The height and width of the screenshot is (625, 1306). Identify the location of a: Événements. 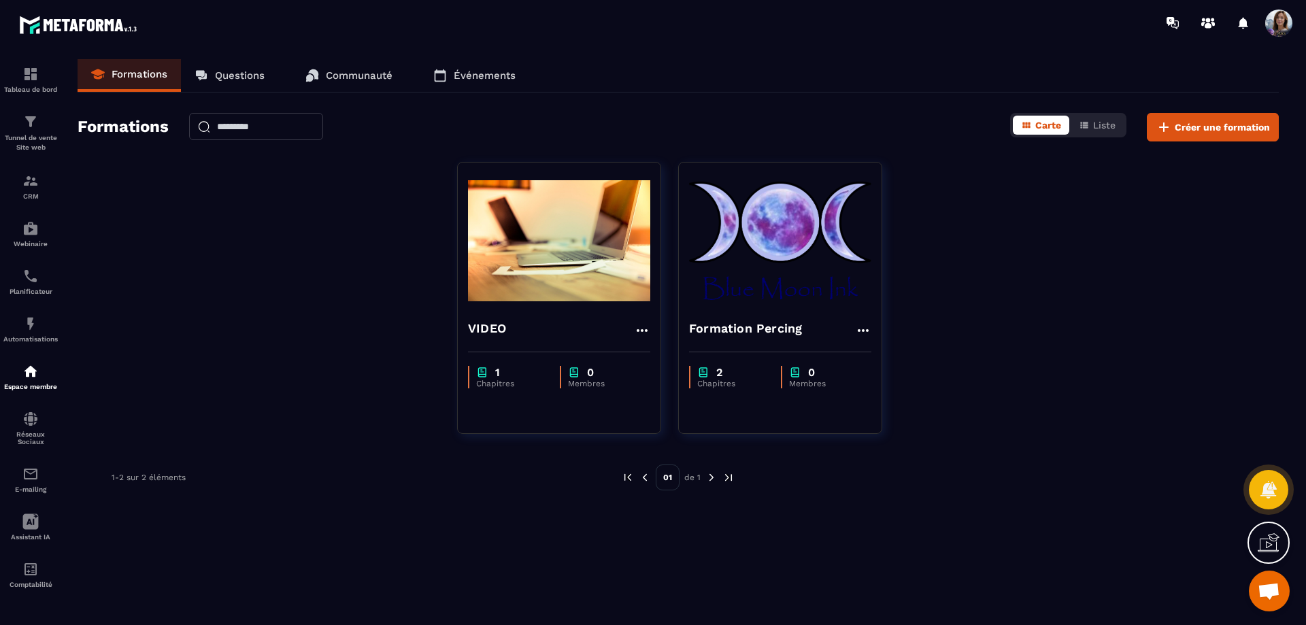
(474, 76).